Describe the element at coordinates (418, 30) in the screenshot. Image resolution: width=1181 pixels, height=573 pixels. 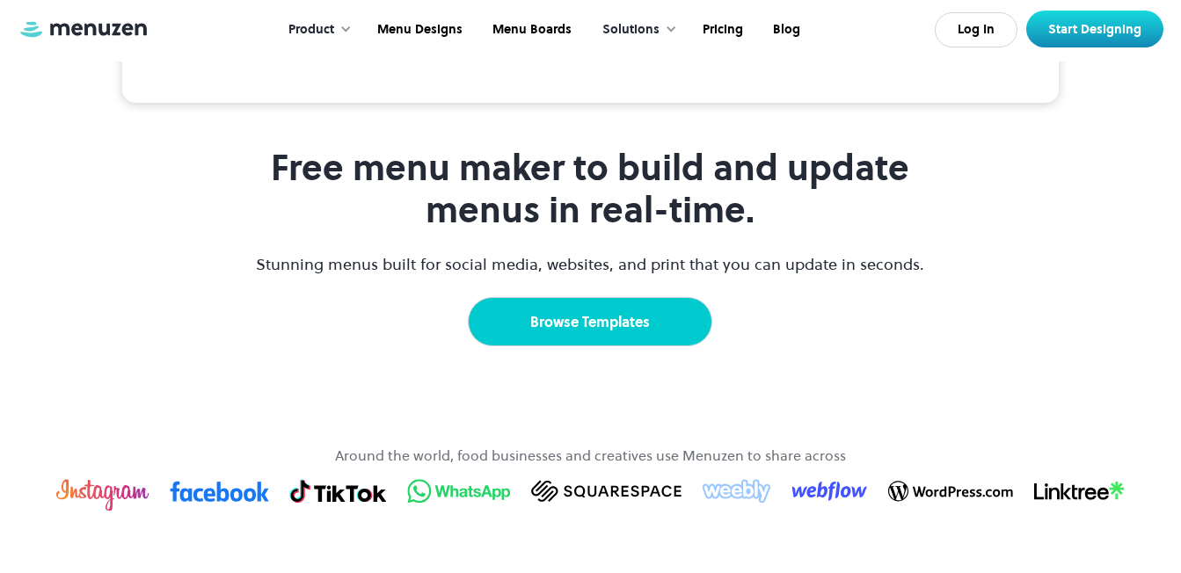
I see `a: Menu Designs` at that location.